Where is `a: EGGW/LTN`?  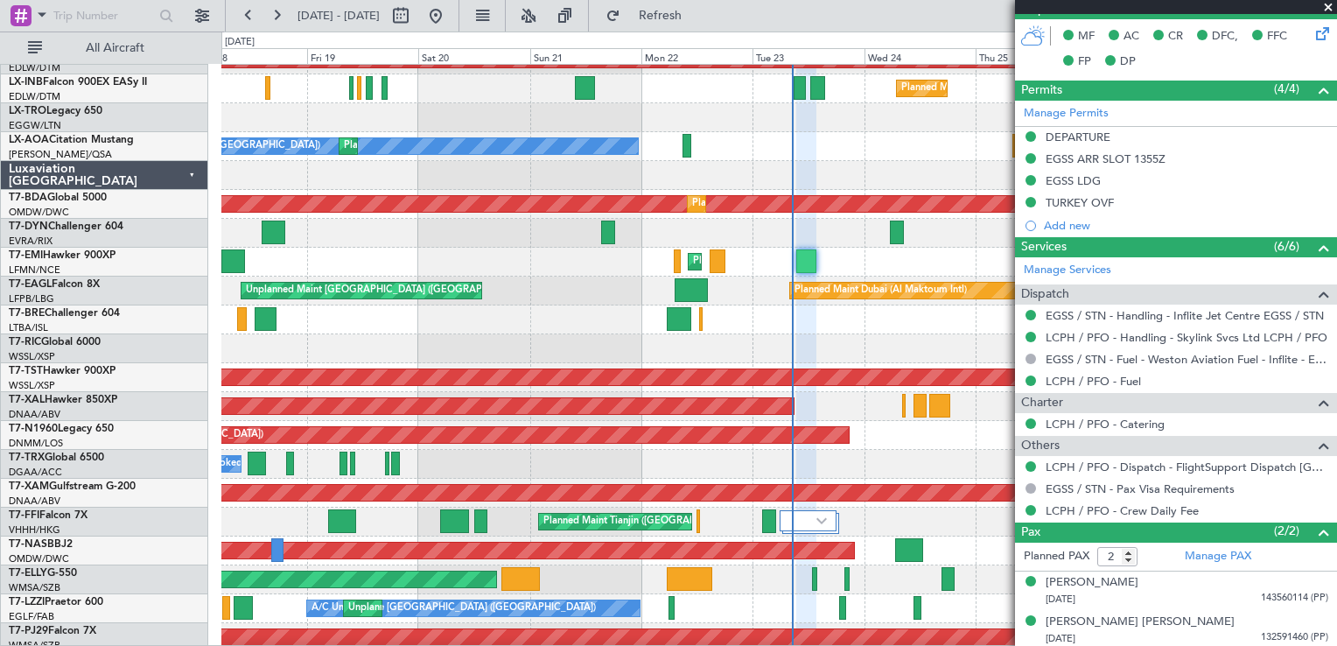 a: EGGW/LTN is located at coordinates (35, 125).